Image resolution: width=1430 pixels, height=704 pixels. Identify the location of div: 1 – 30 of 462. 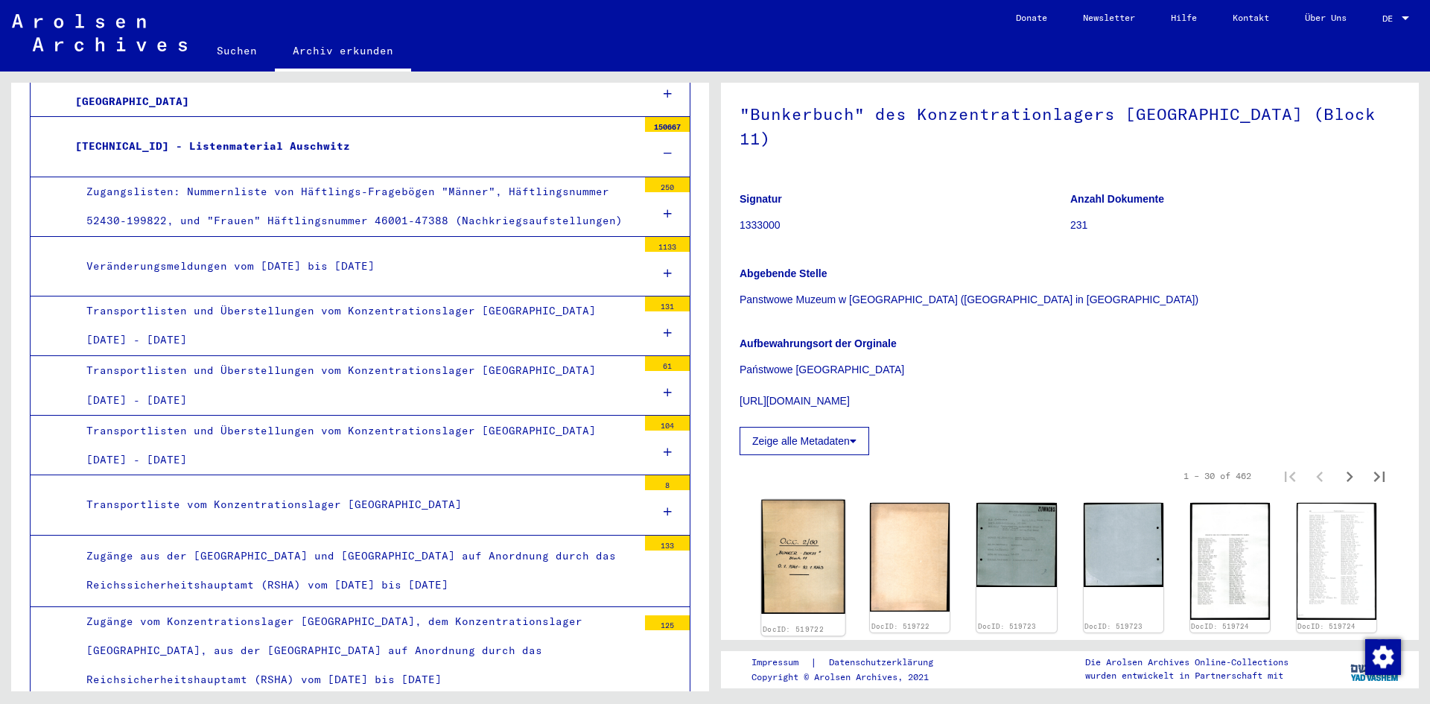
(1217, 476).